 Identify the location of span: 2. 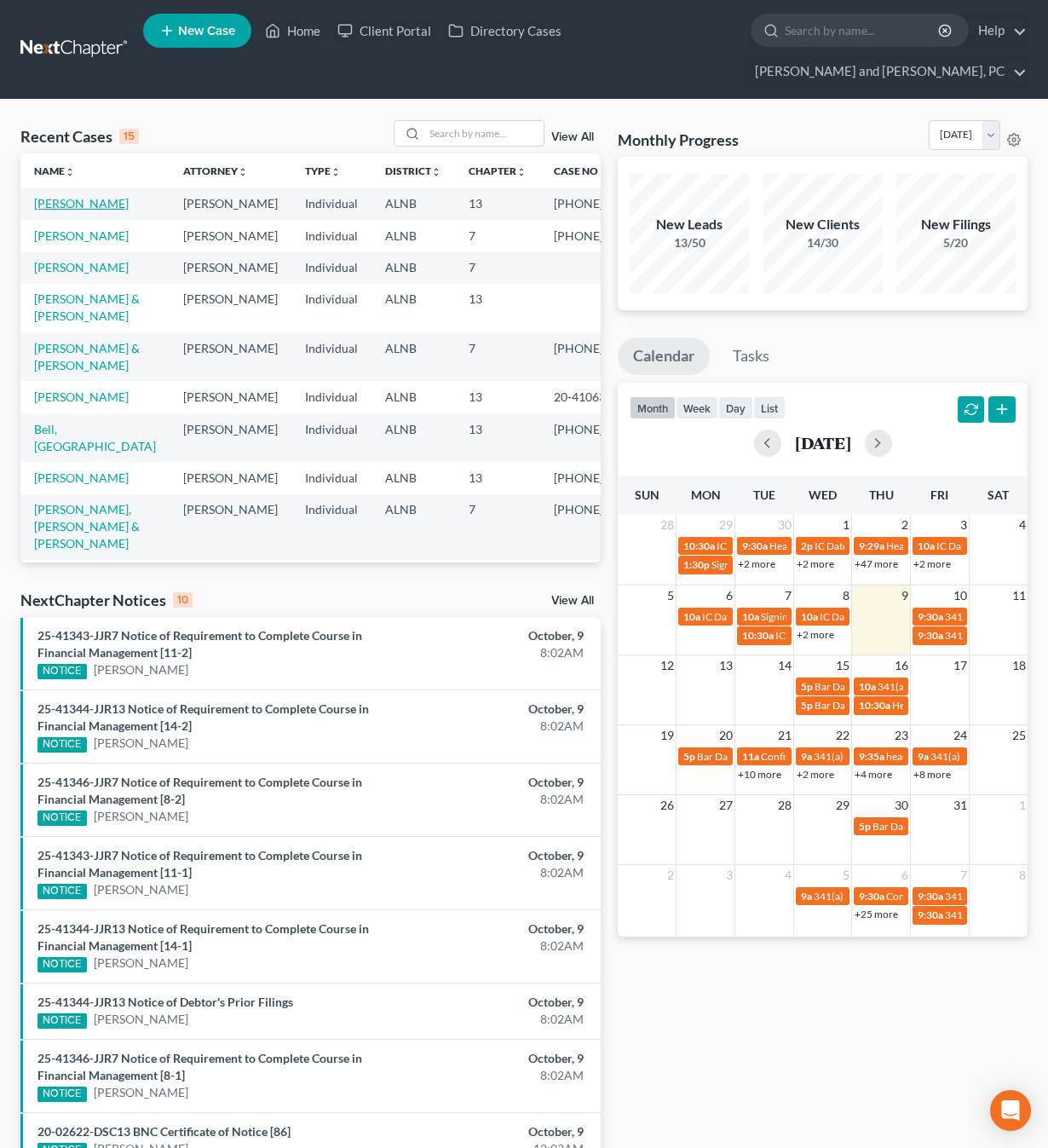
(670, 875).